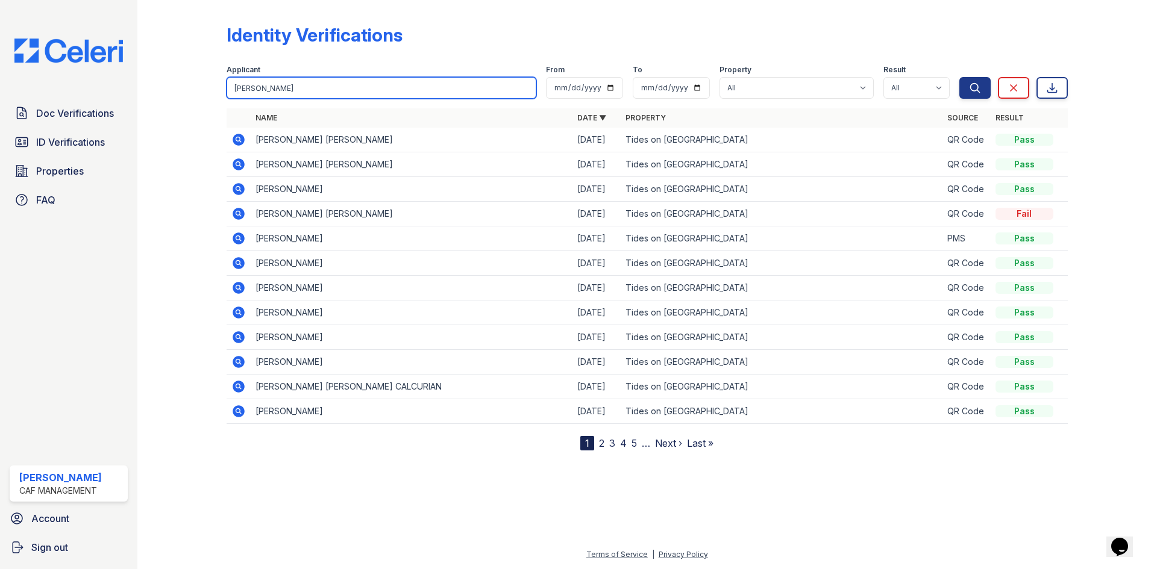 The image size is (1157, 569). Describe the element at coordinates (69, 200) in the screenshot. I see `a: FAQ` at that location.